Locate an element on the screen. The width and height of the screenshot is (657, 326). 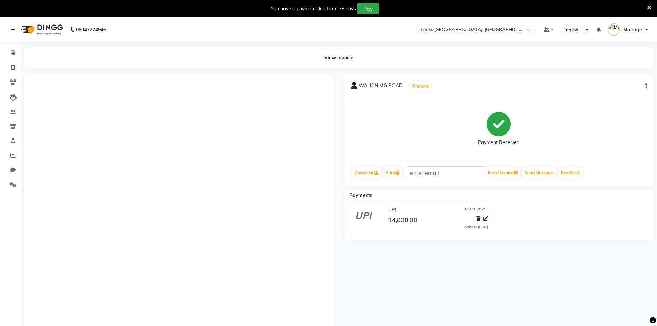
div: Payment Received is located at coordinates (499, 142).